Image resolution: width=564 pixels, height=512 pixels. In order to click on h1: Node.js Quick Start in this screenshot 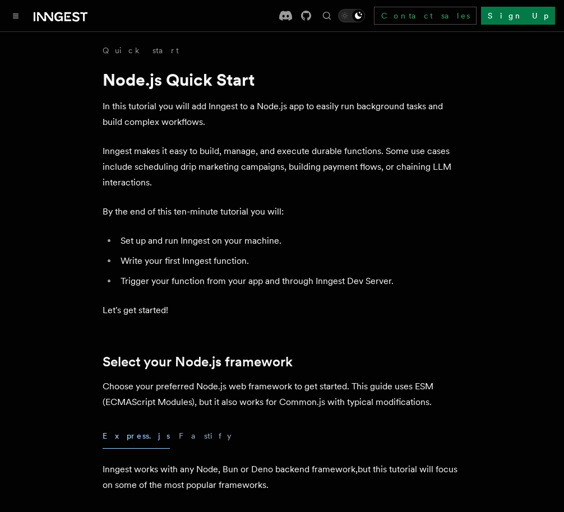, I will do `click(282, 80)`.